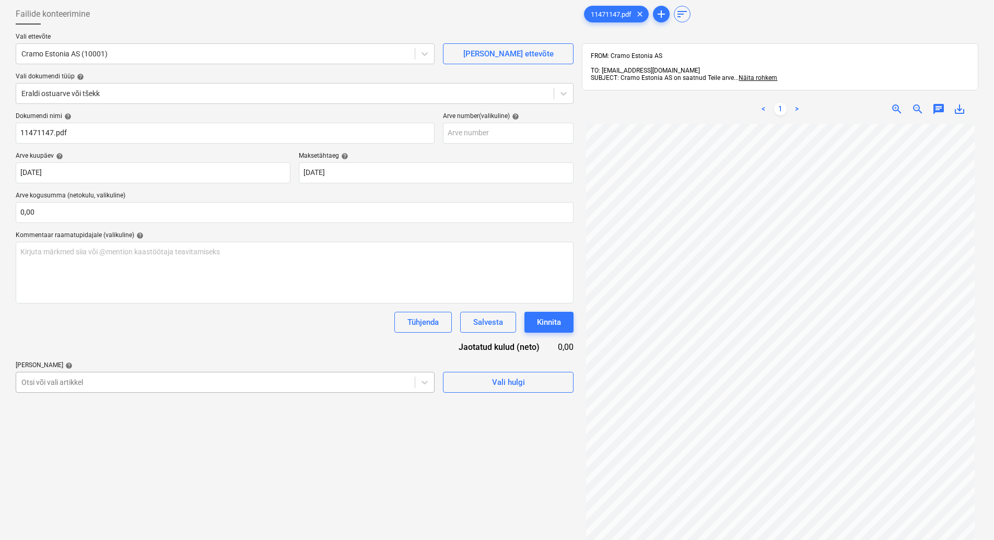 Image resolution: width=994 pixels, height=540 pixels. I want to click on span: Failide konteerimine, so click(53, 14).